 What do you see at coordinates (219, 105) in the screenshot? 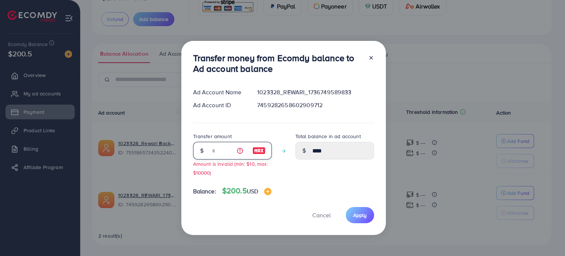
I see `div: Ad Account ID` at bounding box center [219, 105].